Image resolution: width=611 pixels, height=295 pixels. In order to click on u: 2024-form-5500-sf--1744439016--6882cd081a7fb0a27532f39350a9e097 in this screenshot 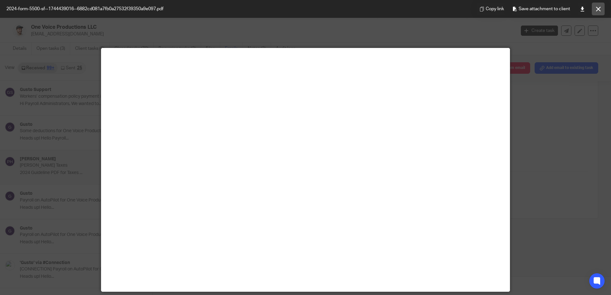, I will do `click(135, 39)`.